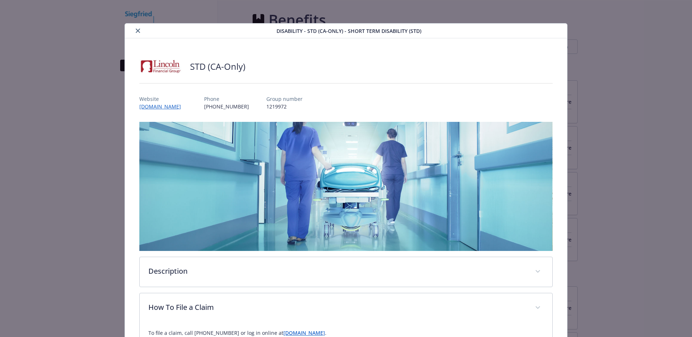 The height and width of the screenshot is (337, 692). What do you see at coordinates (226, 99) in the screenshot?
I see `p: Phone` at bounding box center [226, 99].